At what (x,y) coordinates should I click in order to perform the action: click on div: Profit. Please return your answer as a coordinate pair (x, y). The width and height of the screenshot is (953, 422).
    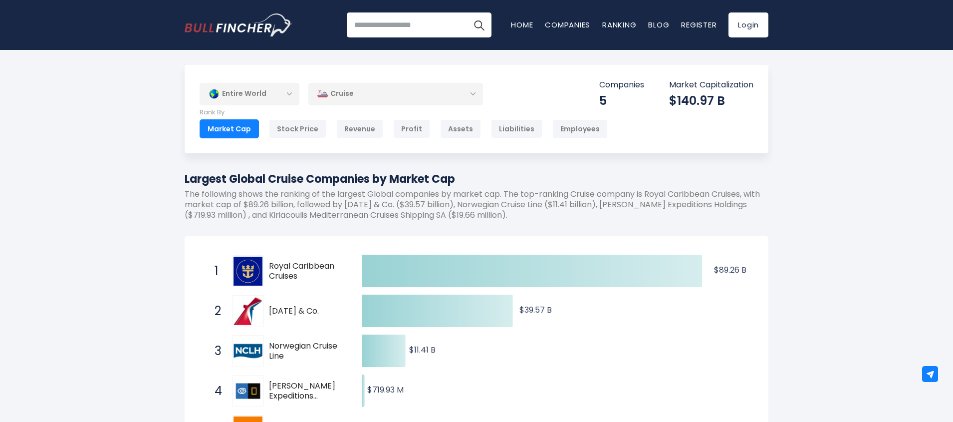
    Looking at the image, I should click on (412, 129).